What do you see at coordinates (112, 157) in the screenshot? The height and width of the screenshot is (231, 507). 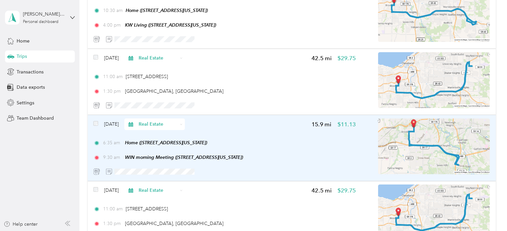 I see `span: 9:30 am` at bounding box center [112, 157].